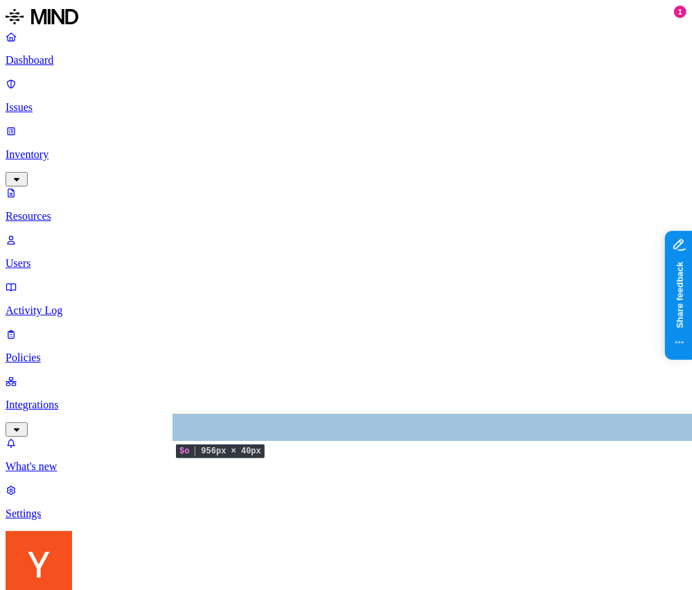 The width and height of the screenshot is (692, 590). I want to click on a: Policies, so click(346, 346).